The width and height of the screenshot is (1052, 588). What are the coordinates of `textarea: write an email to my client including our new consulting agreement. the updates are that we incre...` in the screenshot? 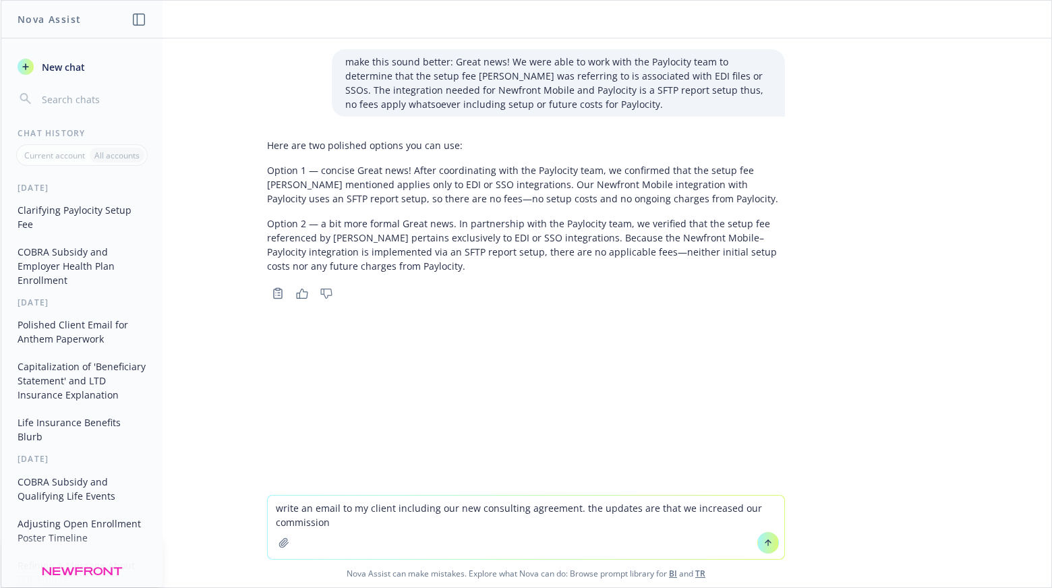 It's located at (526, 527).